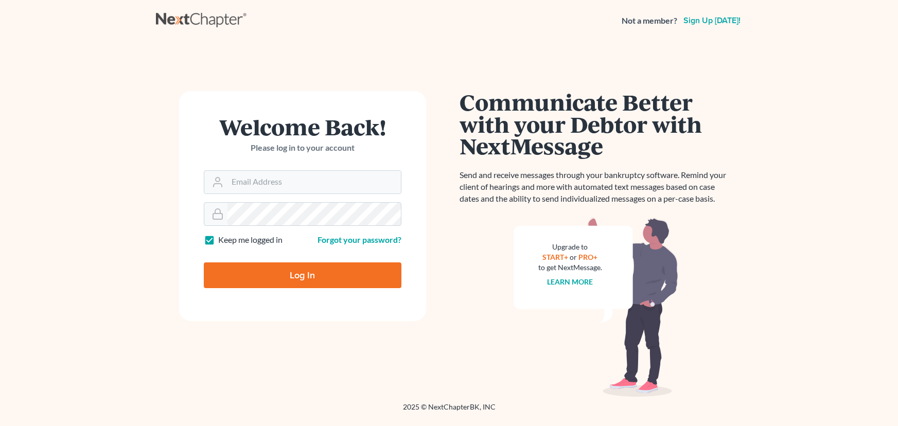  Describe the element at coordinates (596, 124) in the screenshot. I see `h1: Communicate Better with your Debtor with NextMessage` at that location.